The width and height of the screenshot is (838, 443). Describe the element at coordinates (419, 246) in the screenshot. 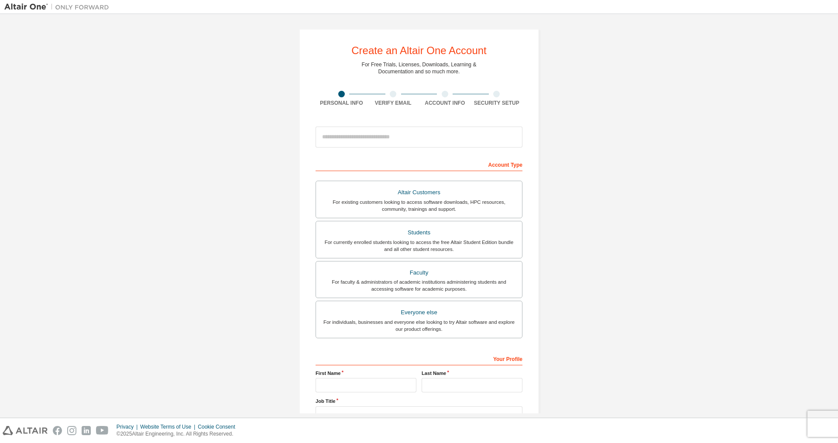

I see `div: For currently enrolled students looking to access the free Altair Student Edition bundle and all ...` at that location.